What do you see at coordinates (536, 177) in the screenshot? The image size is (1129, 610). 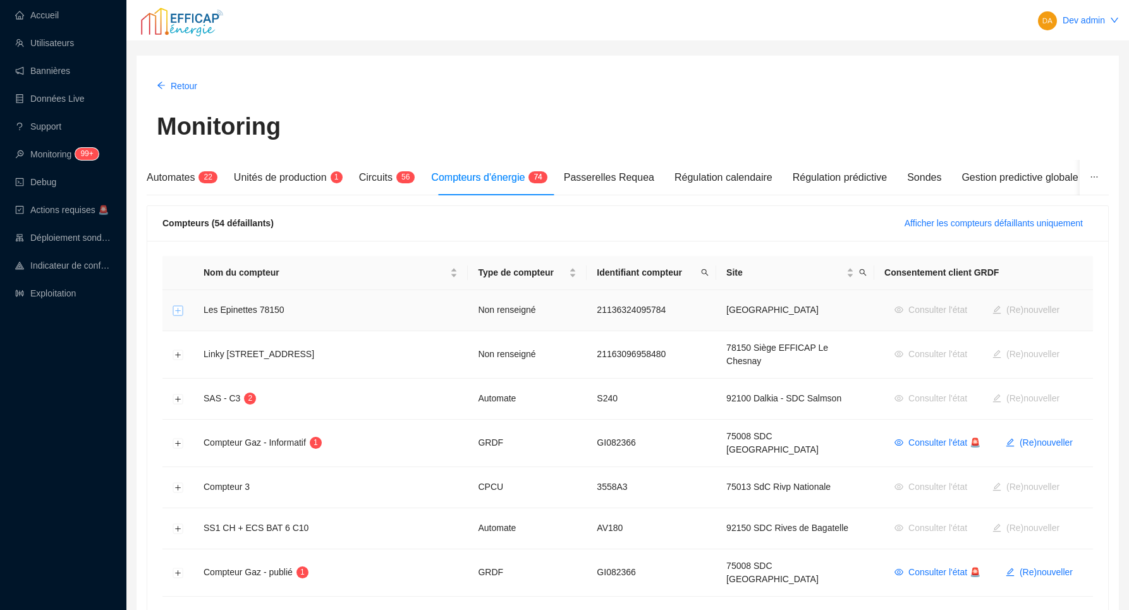 I see `span: 7` at bounding box center [536, 177].